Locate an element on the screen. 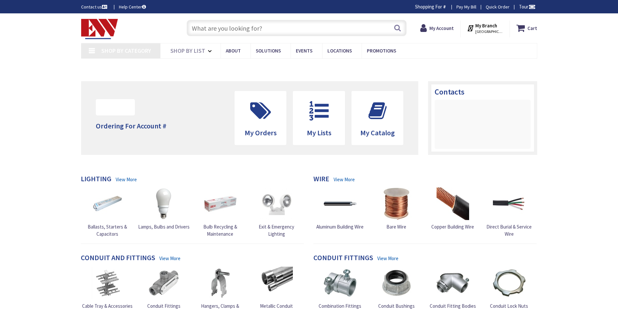 This screenshot has width=618, height=311. span: Shop By Category is located at coordinates (126, 50).